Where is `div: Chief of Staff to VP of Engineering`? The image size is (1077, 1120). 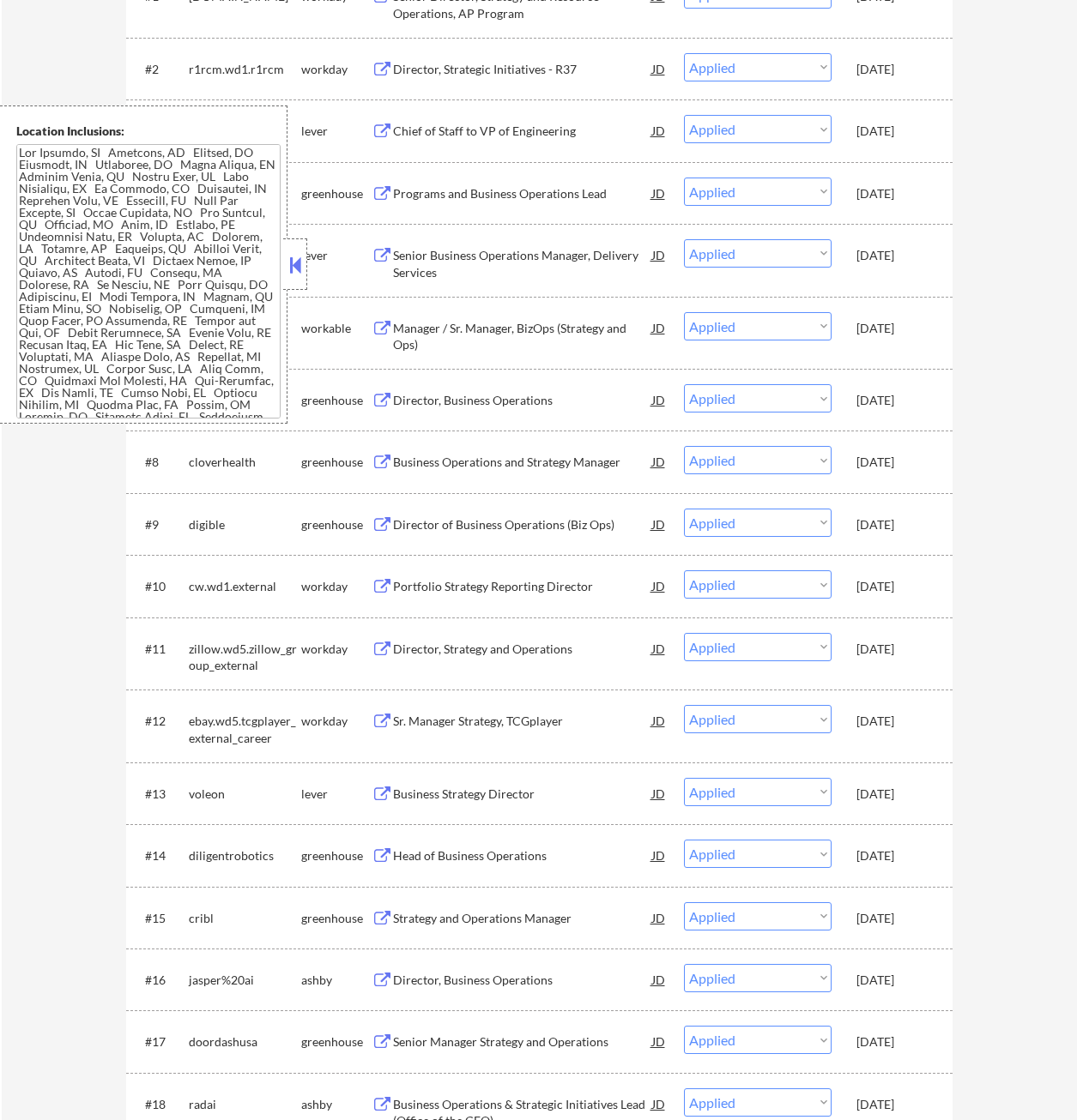 div: Chief of Staff to VP of Engineering is located at coordinates (523, 131).